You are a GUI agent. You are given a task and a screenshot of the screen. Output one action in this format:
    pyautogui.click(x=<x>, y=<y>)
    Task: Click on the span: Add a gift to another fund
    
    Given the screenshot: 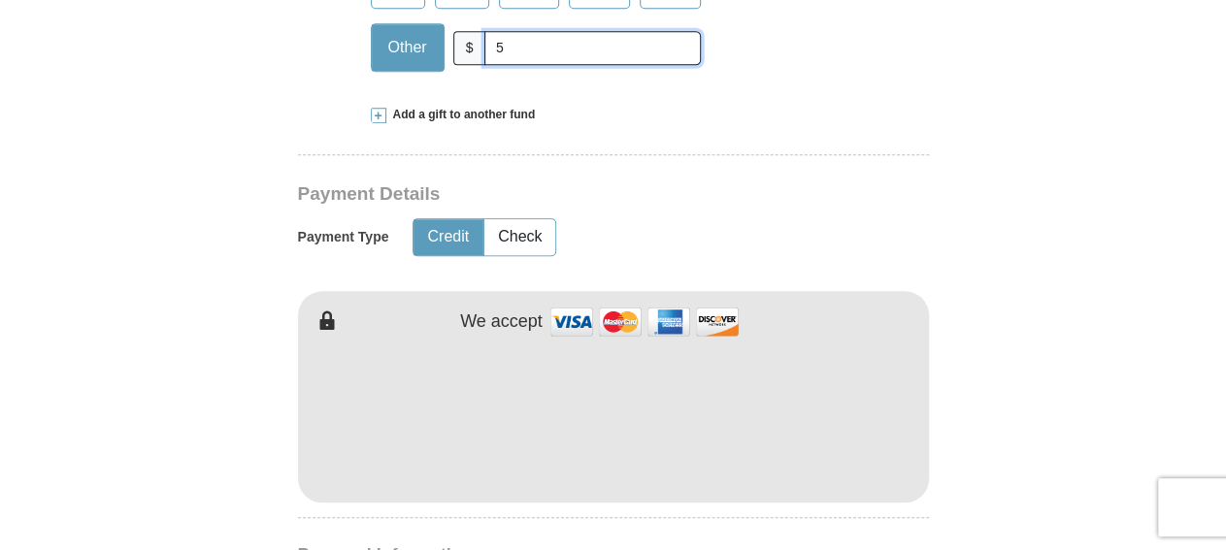 What is the action you would take?
    pyautogui.click(x=461, y=115)
    